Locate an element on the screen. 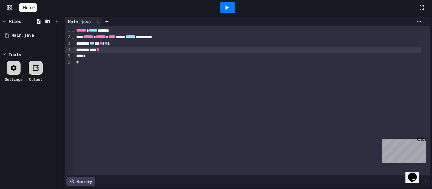 The width and height of the screenshot is (432, 189). div: Output is located at coordinates (36, 79).